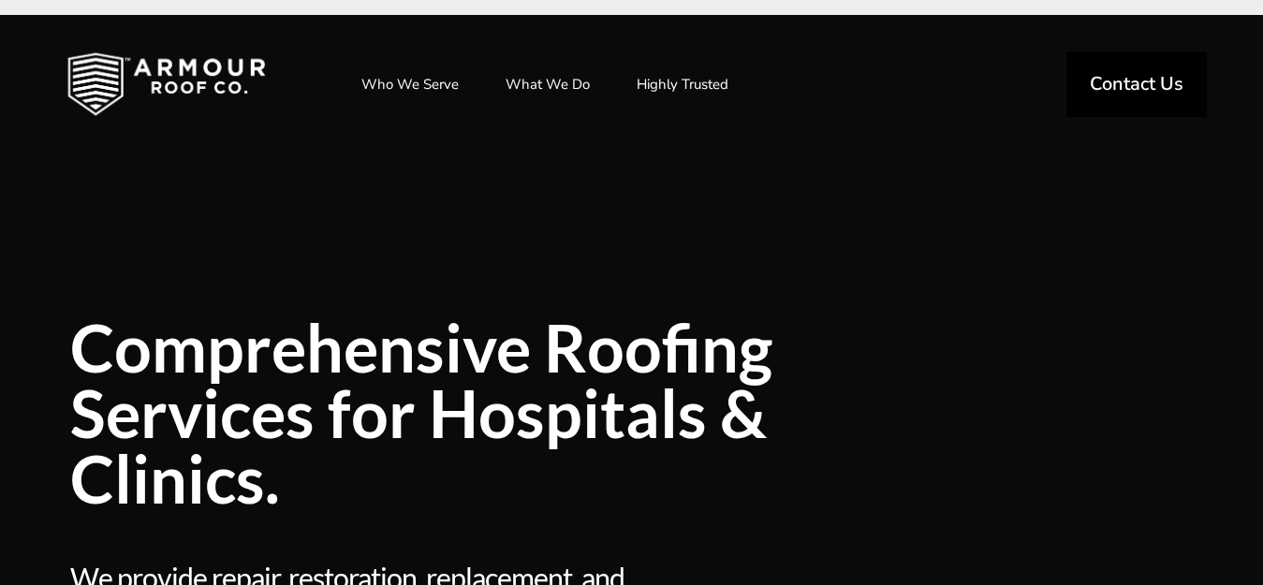 This screenshot has height=585, width=1263. What do you see at coordinates (1137, 84) in the screenshot?
I see `a: Contact Us` at bounding box center [1137, 84].